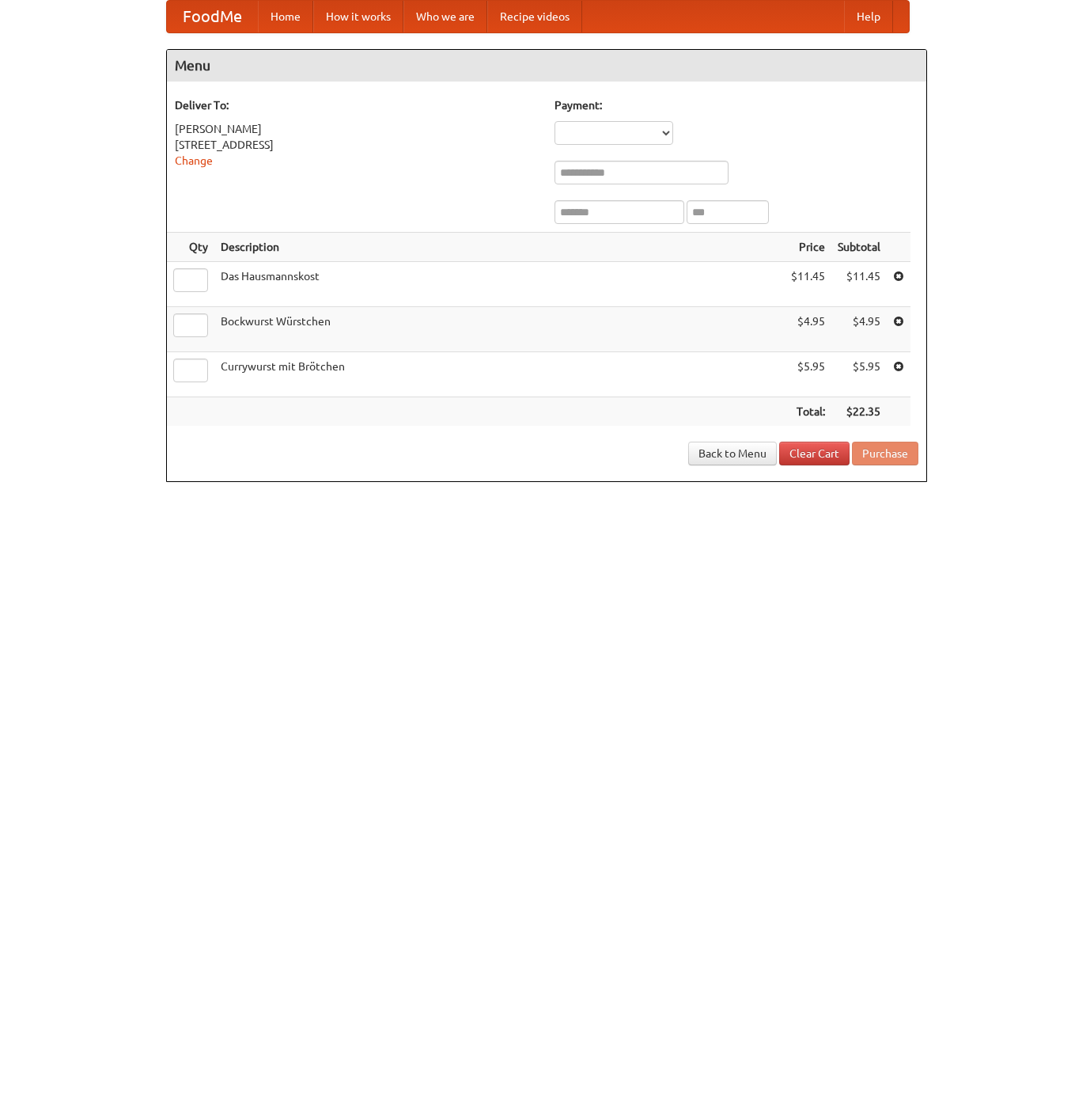 This screenshot has height=1120, width=1075. Describe the element at coordinates (869, 17) in the screenshot. I see `a: Help` at that location.